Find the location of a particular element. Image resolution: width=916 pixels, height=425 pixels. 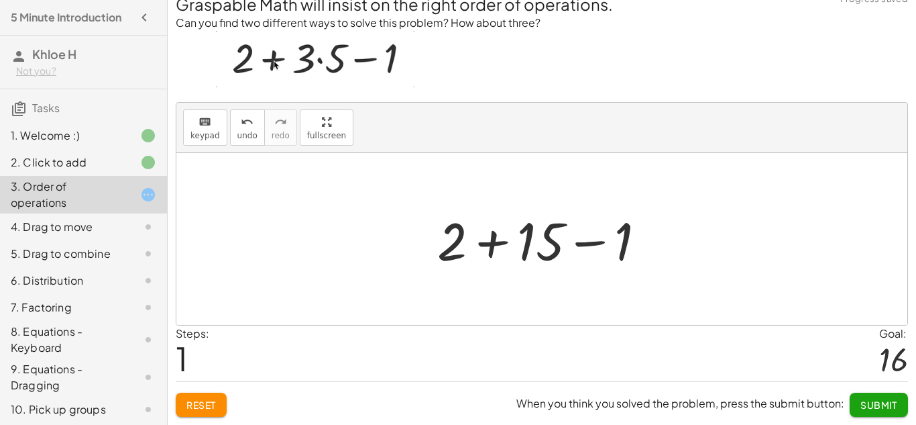

span: fullscreen is located at coordinates (327, 136).